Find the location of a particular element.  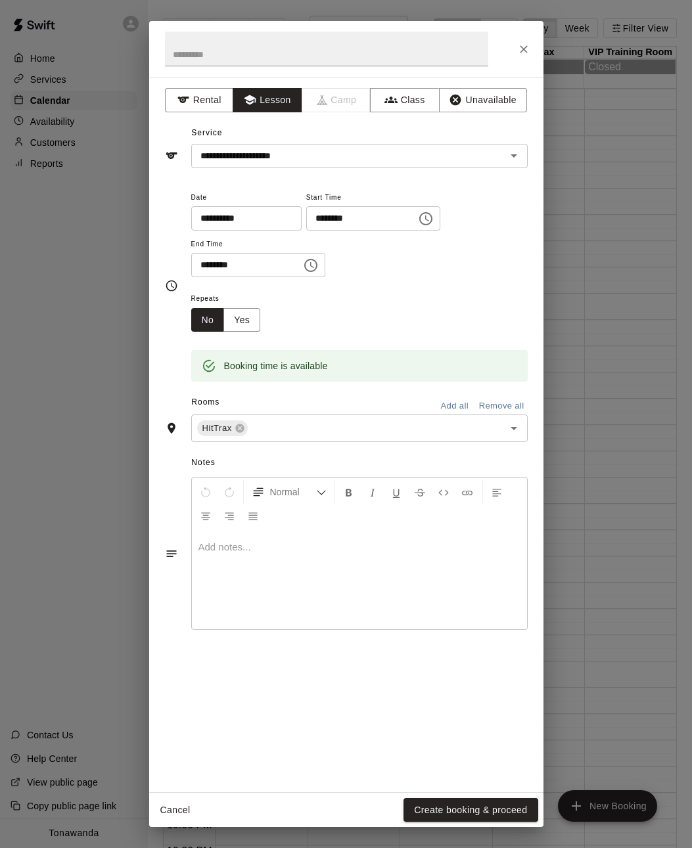

span: End Time is located at coordinates (258, 244).